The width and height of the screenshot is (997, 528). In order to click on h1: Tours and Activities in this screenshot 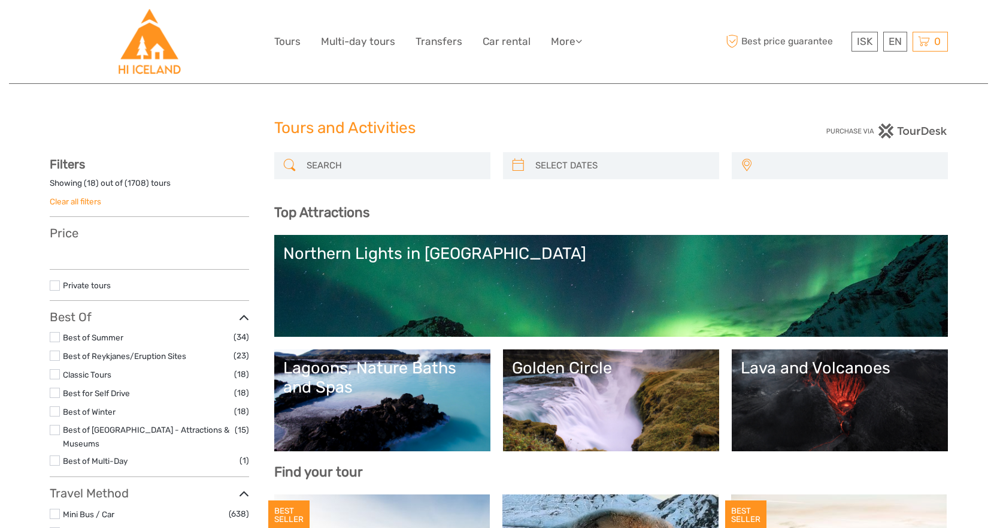, I will do `click(499, 128)`.